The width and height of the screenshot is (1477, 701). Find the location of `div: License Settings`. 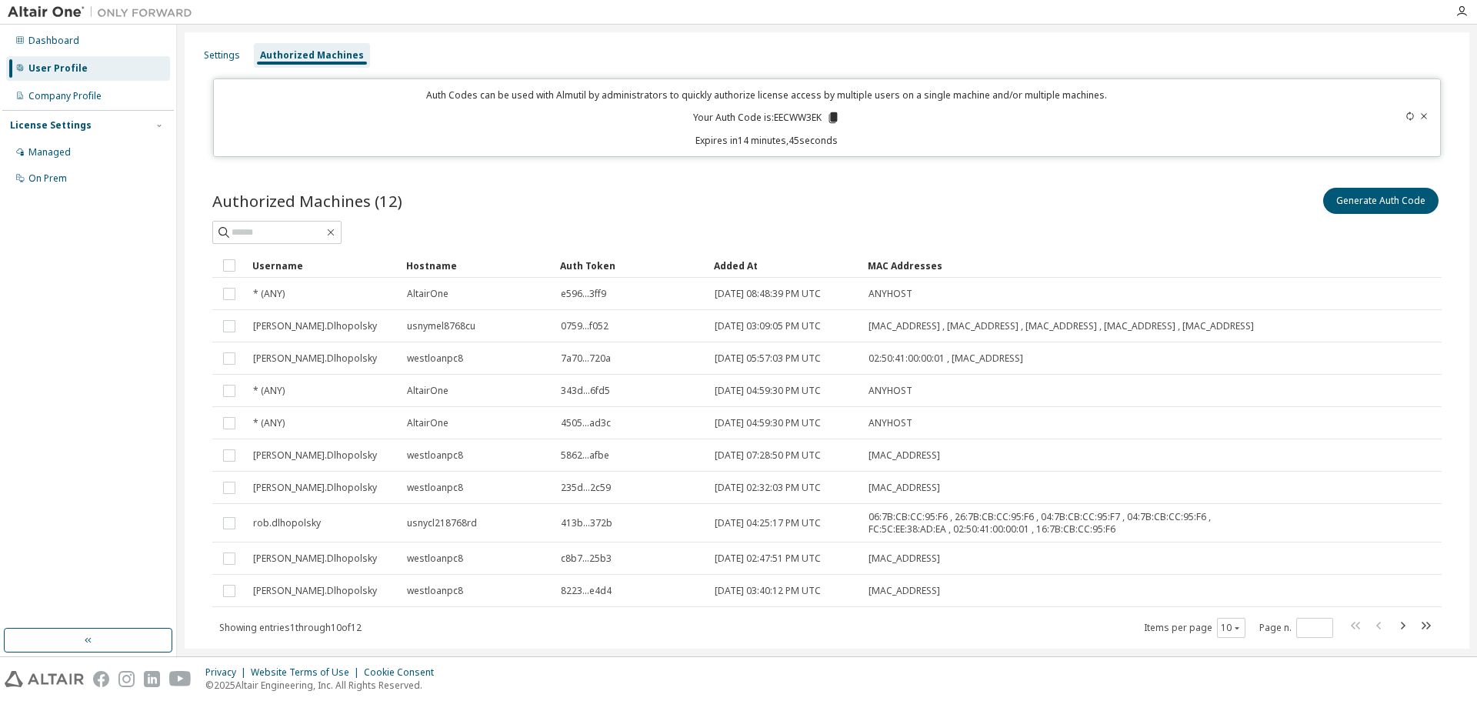

div: License Settings is located at coordinates (51, 125).